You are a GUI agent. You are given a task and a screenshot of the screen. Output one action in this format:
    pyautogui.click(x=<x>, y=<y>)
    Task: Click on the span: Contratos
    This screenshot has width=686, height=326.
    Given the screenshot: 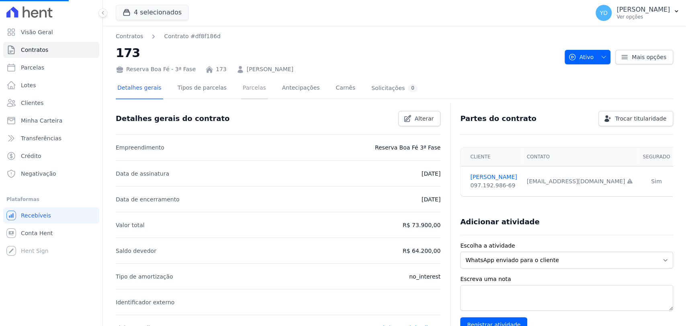 What is the action you would take?
    pyautogui.click(x=35, y=50)
    